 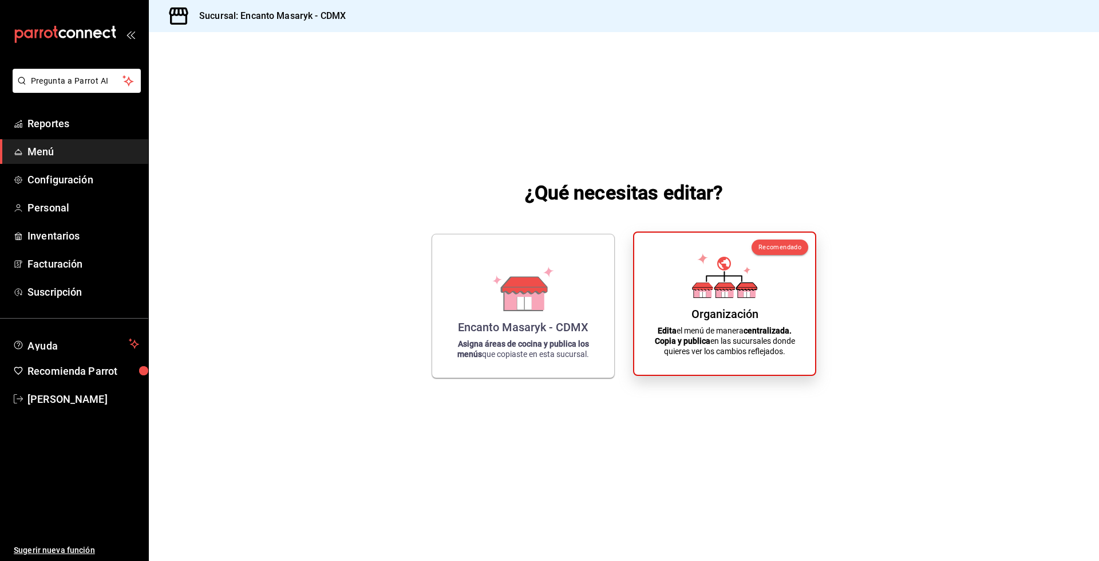 What do you see at coordinates (780, 247) in the screenshot?
I see `span: Recomendado` at bounding box center [780, 247].